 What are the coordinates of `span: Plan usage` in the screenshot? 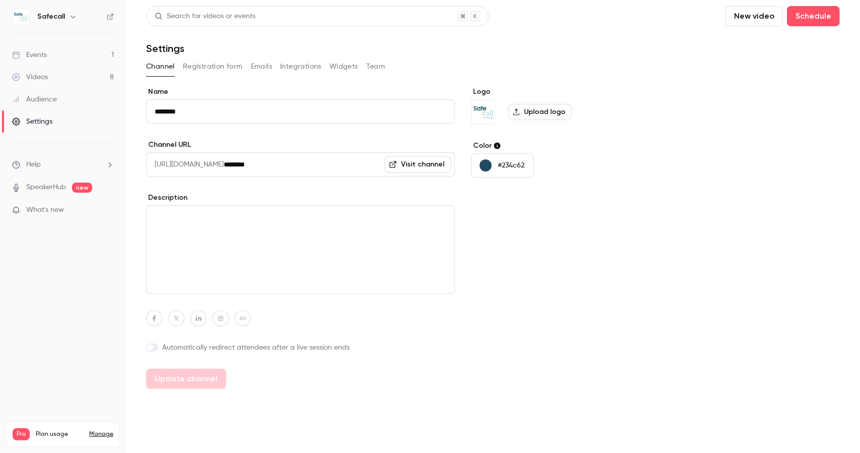 It's located at (59, 434).